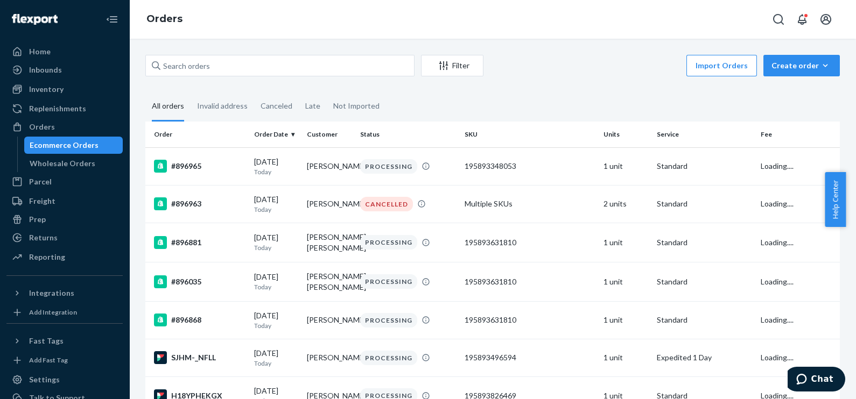  Describe the element at coordinates (200, 358) in the screenshot. I see `div: SJHM-_NFLL` at that location.